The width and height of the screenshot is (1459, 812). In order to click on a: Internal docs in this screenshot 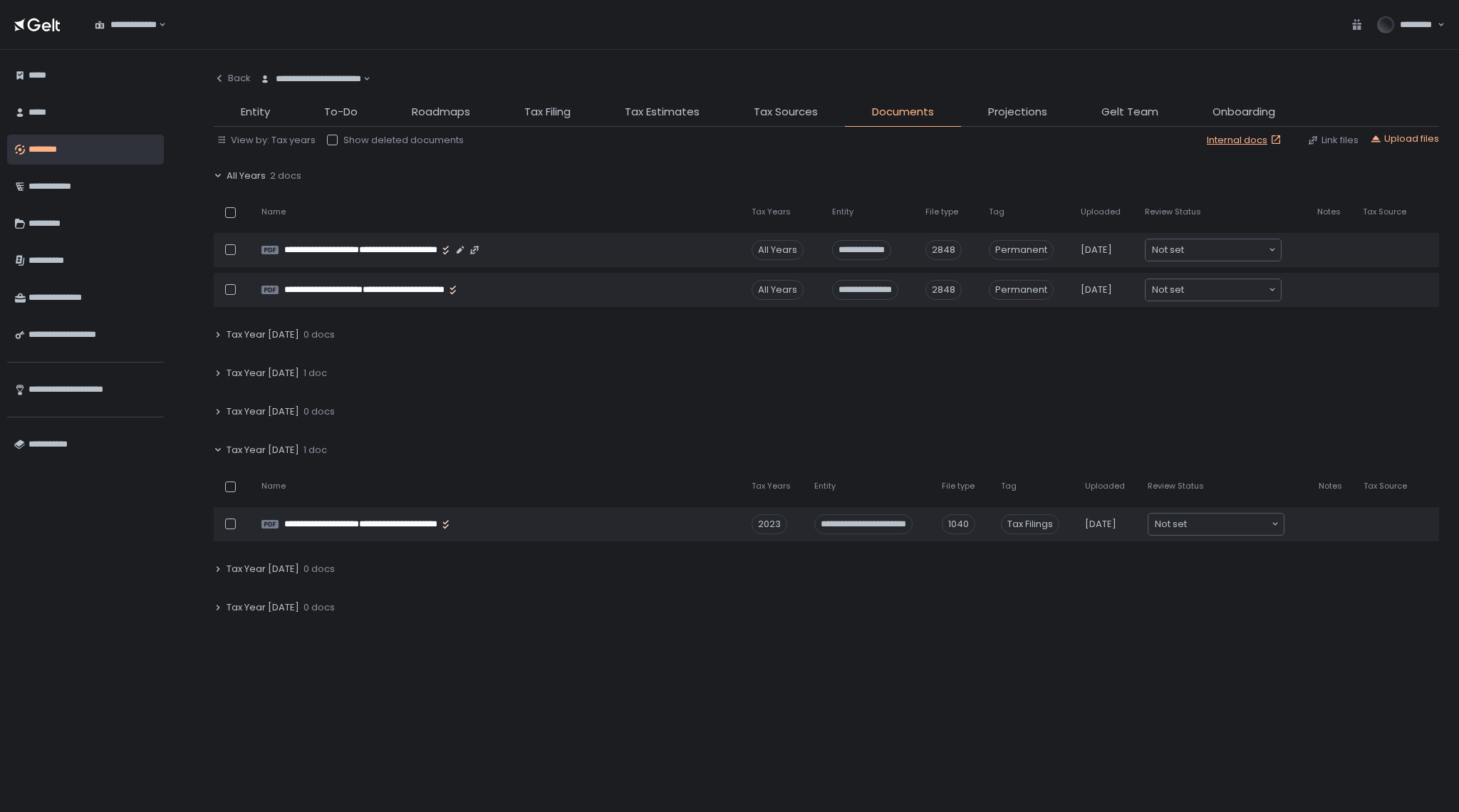, I will do `click(1245, 140)`.